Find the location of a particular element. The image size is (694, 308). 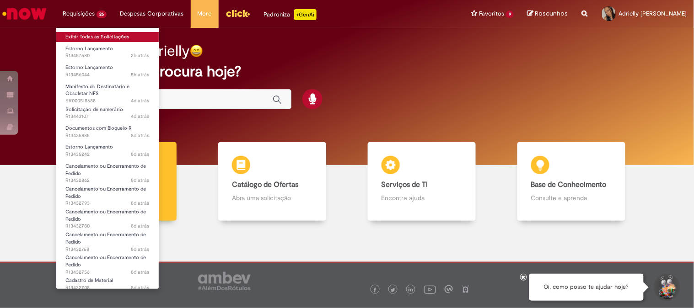

span: Despesas Corporativas is located at coordinates (152, 14).